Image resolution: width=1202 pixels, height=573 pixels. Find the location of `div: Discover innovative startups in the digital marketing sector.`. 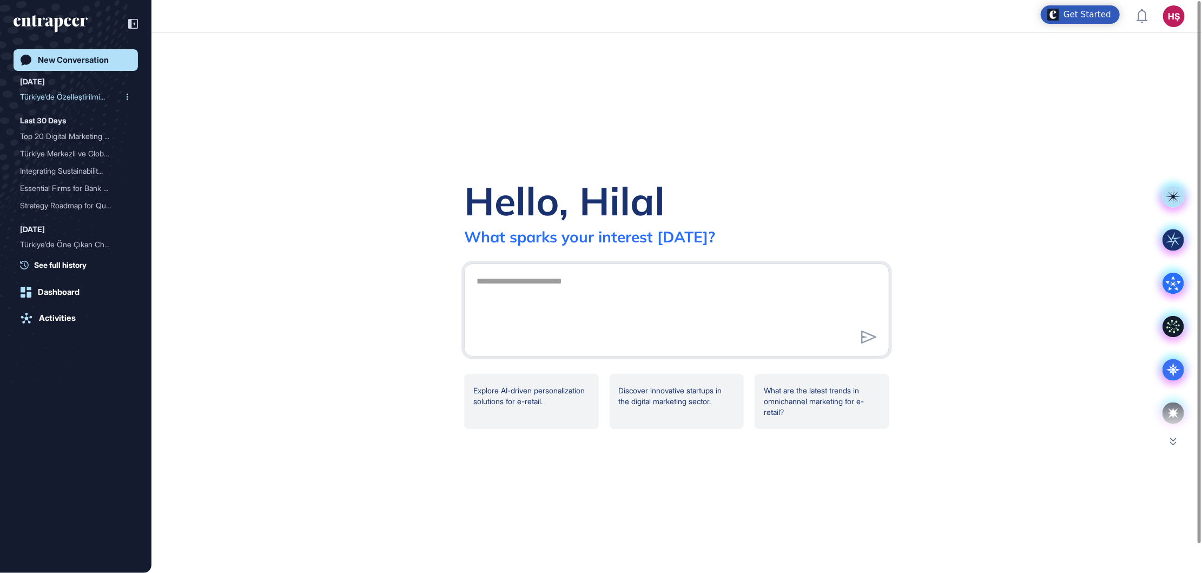

div: Discover innovative startups in the digital marketing sector. is located at coordinates (677, 402).